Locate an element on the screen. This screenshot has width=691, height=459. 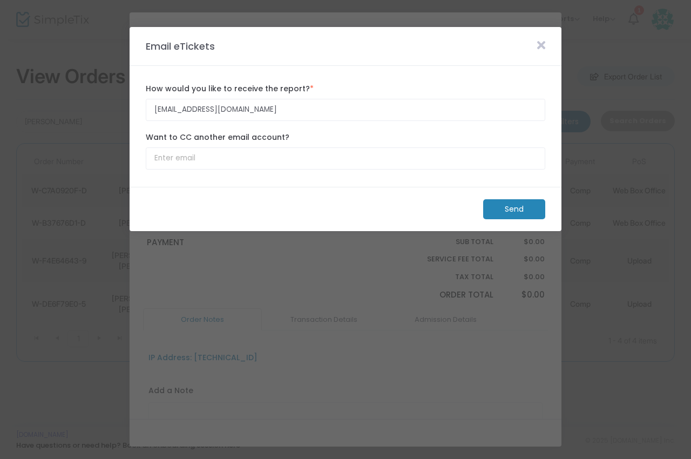
m-button: Send is located at coordinates (514, 209).